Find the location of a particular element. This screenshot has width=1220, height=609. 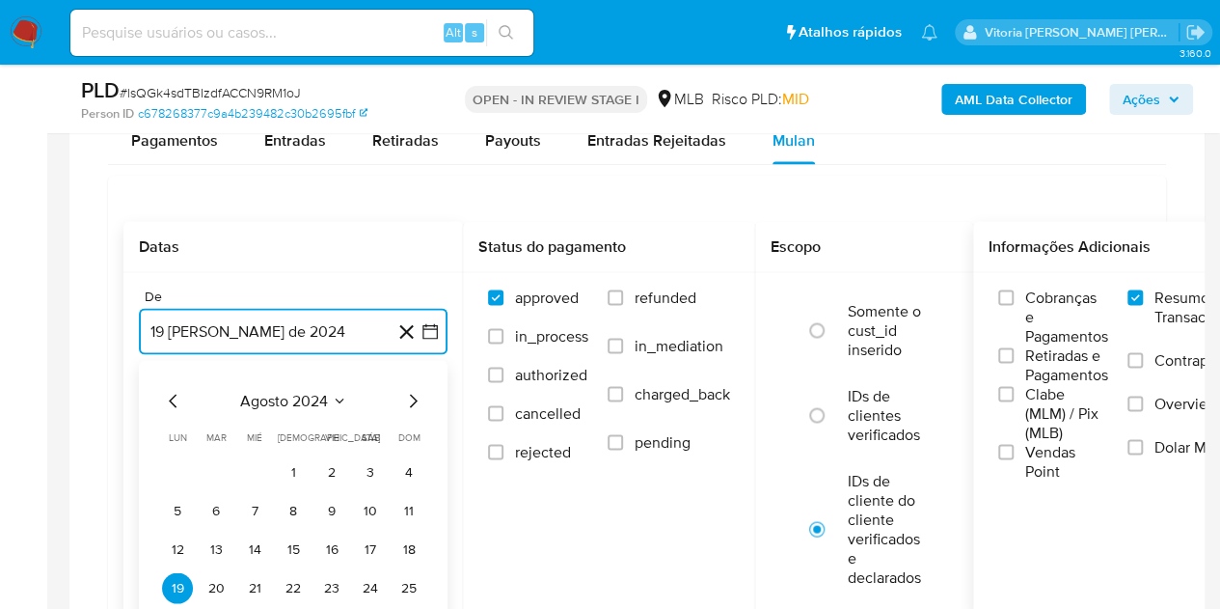

p: OPEN - IN REVIEW STAGE I is located at coordinates (556, 99).